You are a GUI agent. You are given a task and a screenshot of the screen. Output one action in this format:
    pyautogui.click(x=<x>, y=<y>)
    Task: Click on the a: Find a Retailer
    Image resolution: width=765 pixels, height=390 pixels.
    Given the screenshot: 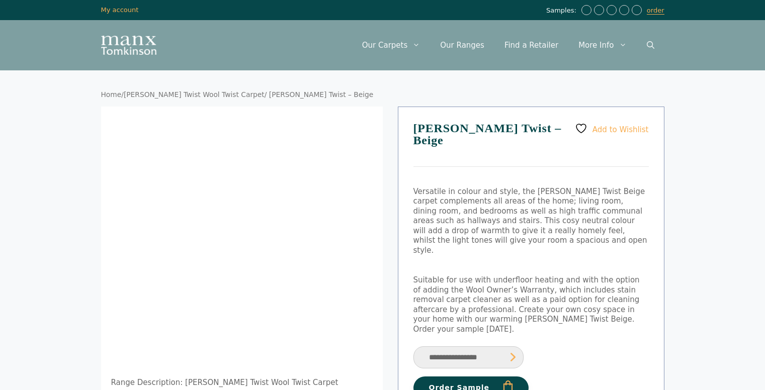 What is the action you would take?
    pyautogui.click(x=531, y=45)
    